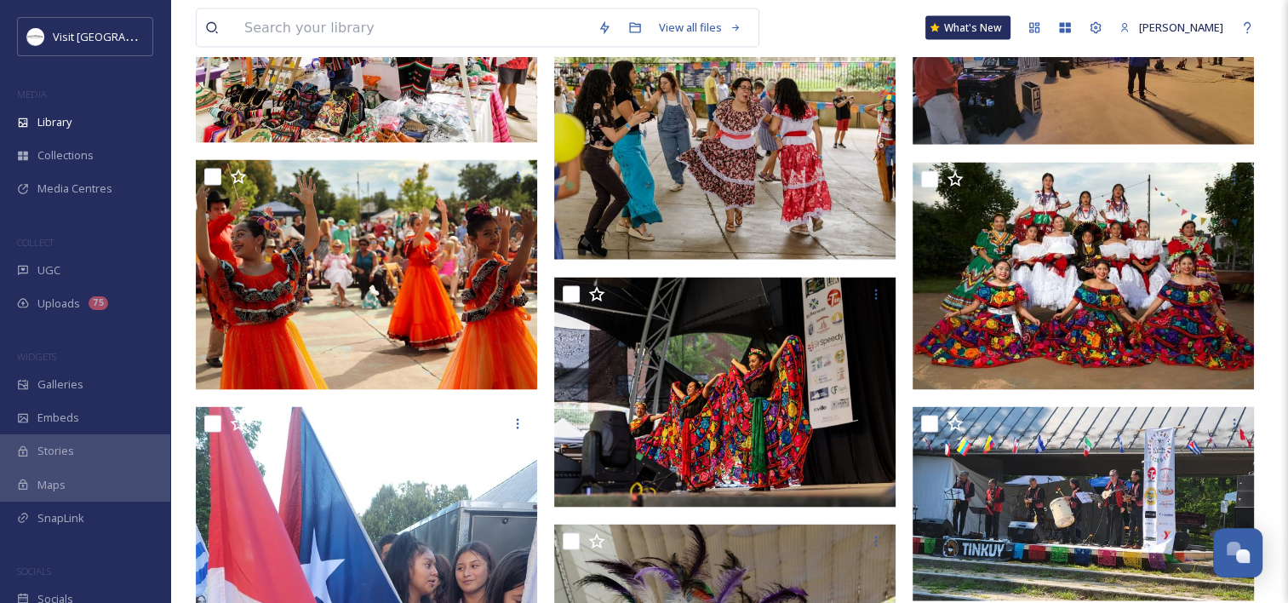 Image resolution: width=1288 pixels, height=603 pixels. I want to click on img: Sabroso_horizonal_dancers+crowd_screenshot_22051096_1941435572778769_8878309524469841510_o.jpg, so click(369, 275).